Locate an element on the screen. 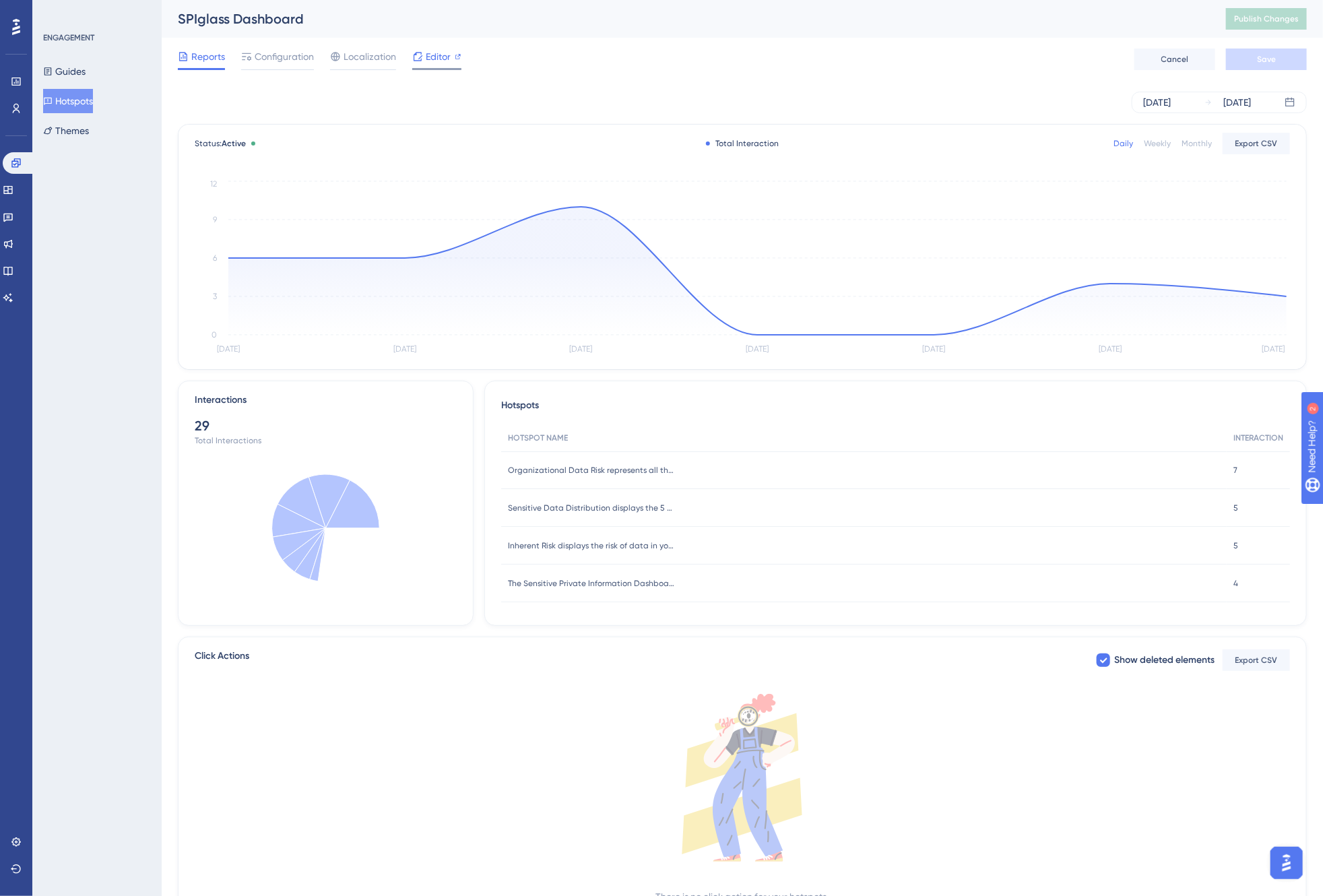 The height and width of the screenshot is (896, 1323). tspan: 12 is located at coordinates (213, 183).